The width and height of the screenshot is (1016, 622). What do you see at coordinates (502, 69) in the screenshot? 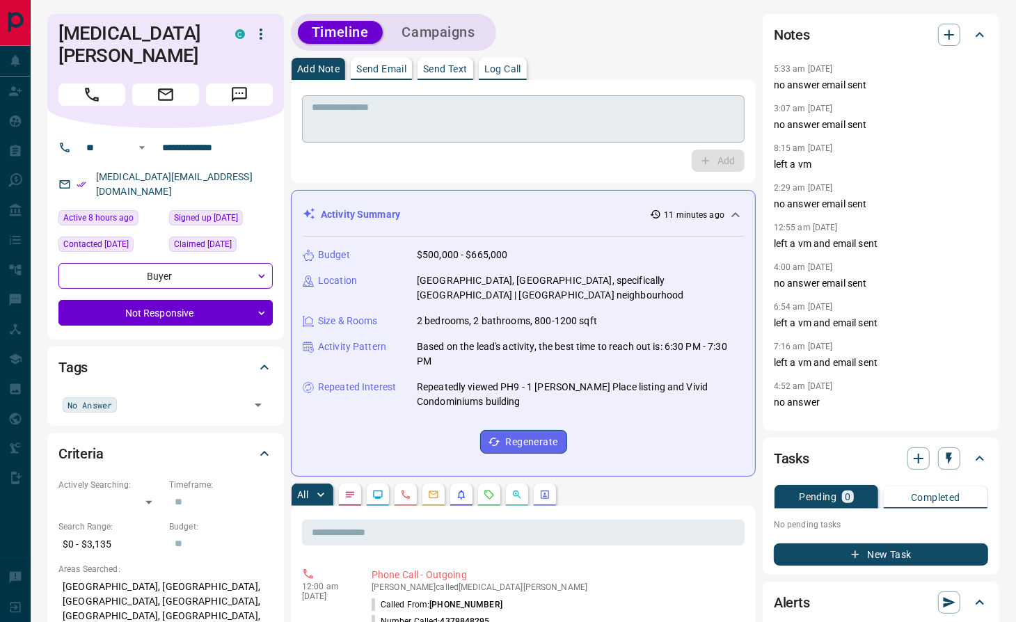
I see `p: Log Call` at bounding box center [502, 69].